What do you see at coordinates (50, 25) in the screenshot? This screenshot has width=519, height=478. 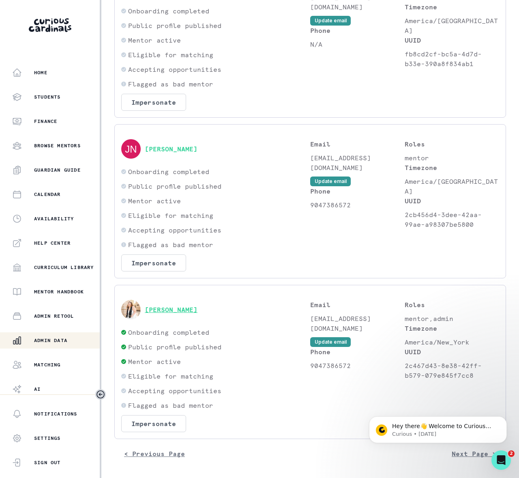 I see `img: Curious Cardinals Logo` at bounding box center [50, 25].